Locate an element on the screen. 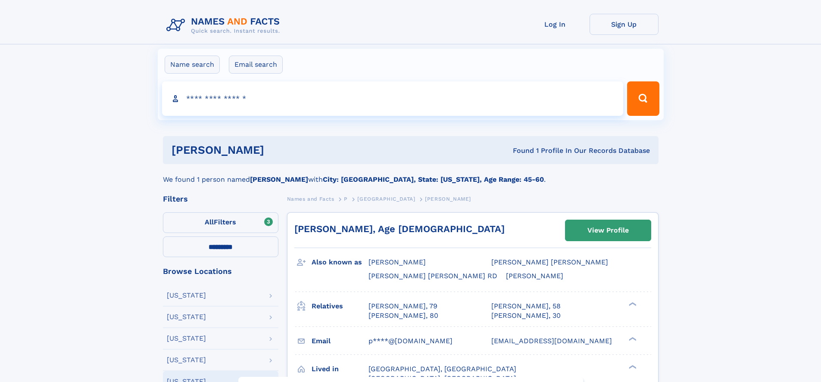  a: Sign Up is located at coordinates (624, 24).